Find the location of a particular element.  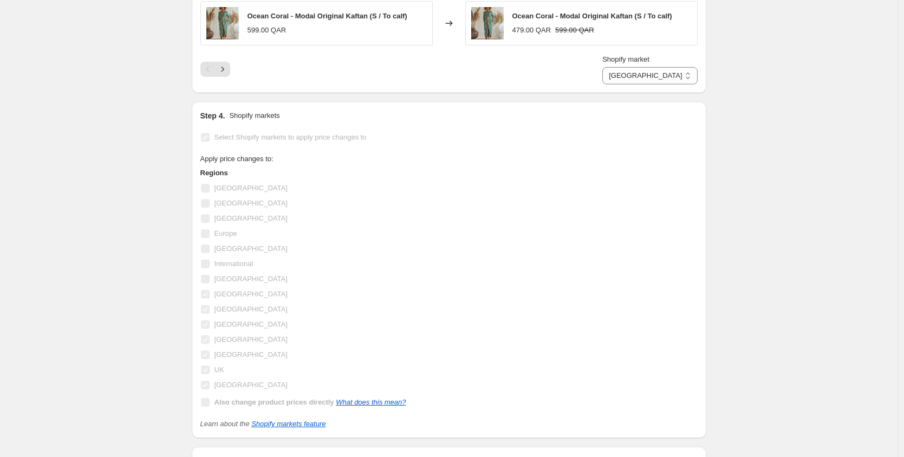

button: Next is located at coordinates (223, 69).